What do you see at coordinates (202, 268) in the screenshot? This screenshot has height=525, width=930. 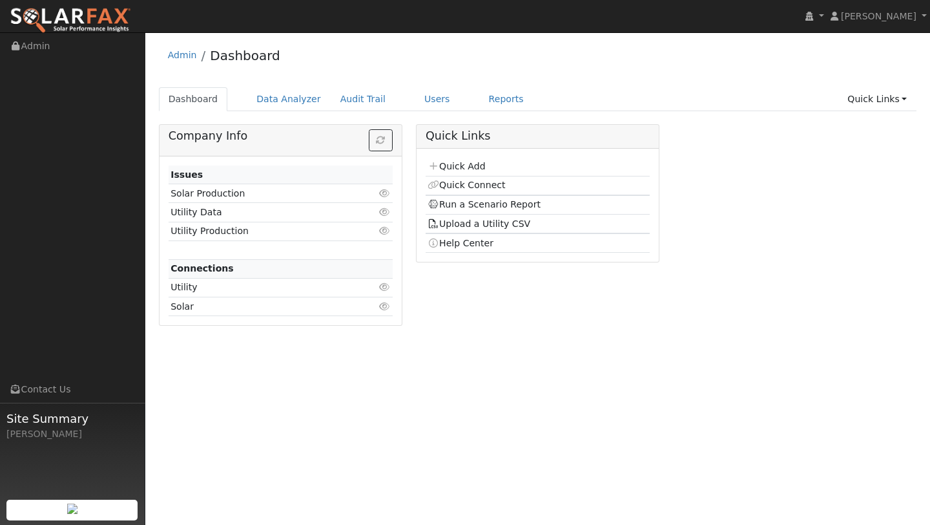 I see `strong: Connections` at bounding box center [202, 268].